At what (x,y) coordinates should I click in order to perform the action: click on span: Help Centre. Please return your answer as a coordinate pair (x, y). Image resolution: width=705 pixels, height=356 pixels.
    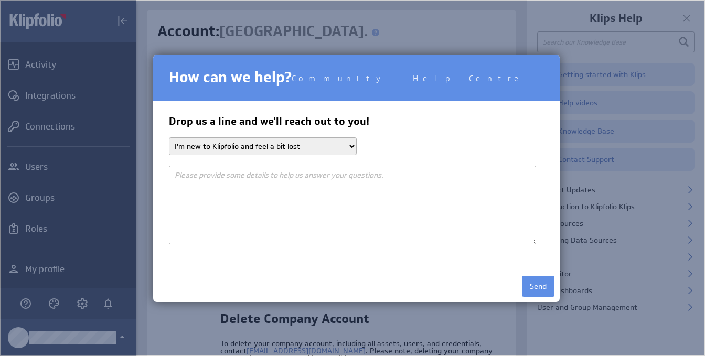
    Looking at the image, I should click on (469, 78).